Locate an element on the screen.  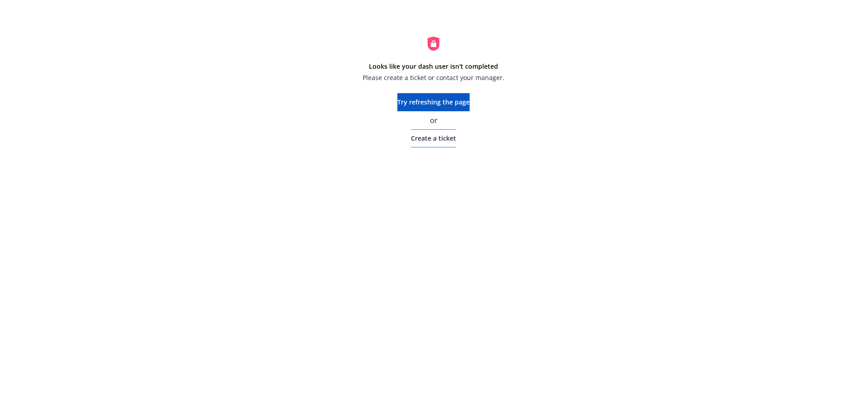
span: Try refreshing the page is located at coordinates (434, 102).